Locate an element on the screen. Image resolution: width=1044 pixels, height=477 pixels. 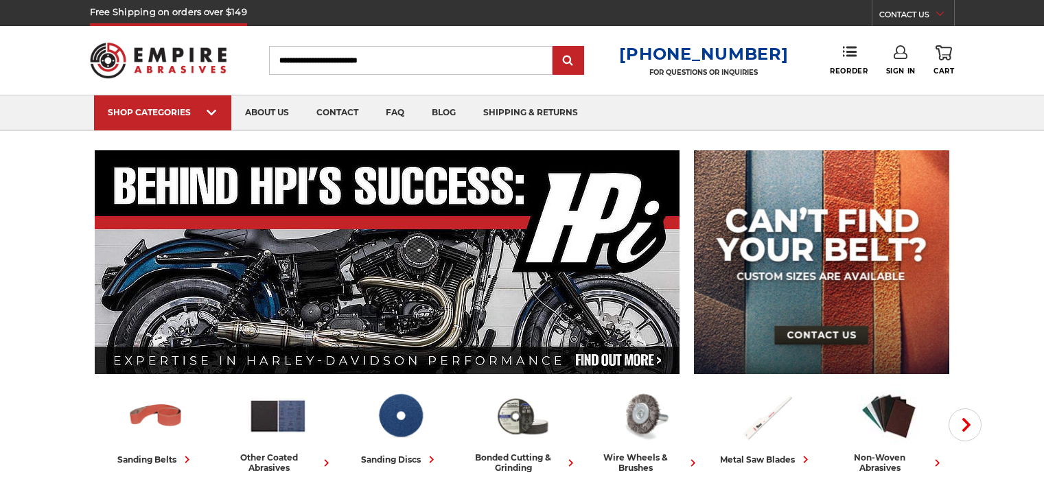
img: Non-woven Abrasives is located at coordinates (889, 416).